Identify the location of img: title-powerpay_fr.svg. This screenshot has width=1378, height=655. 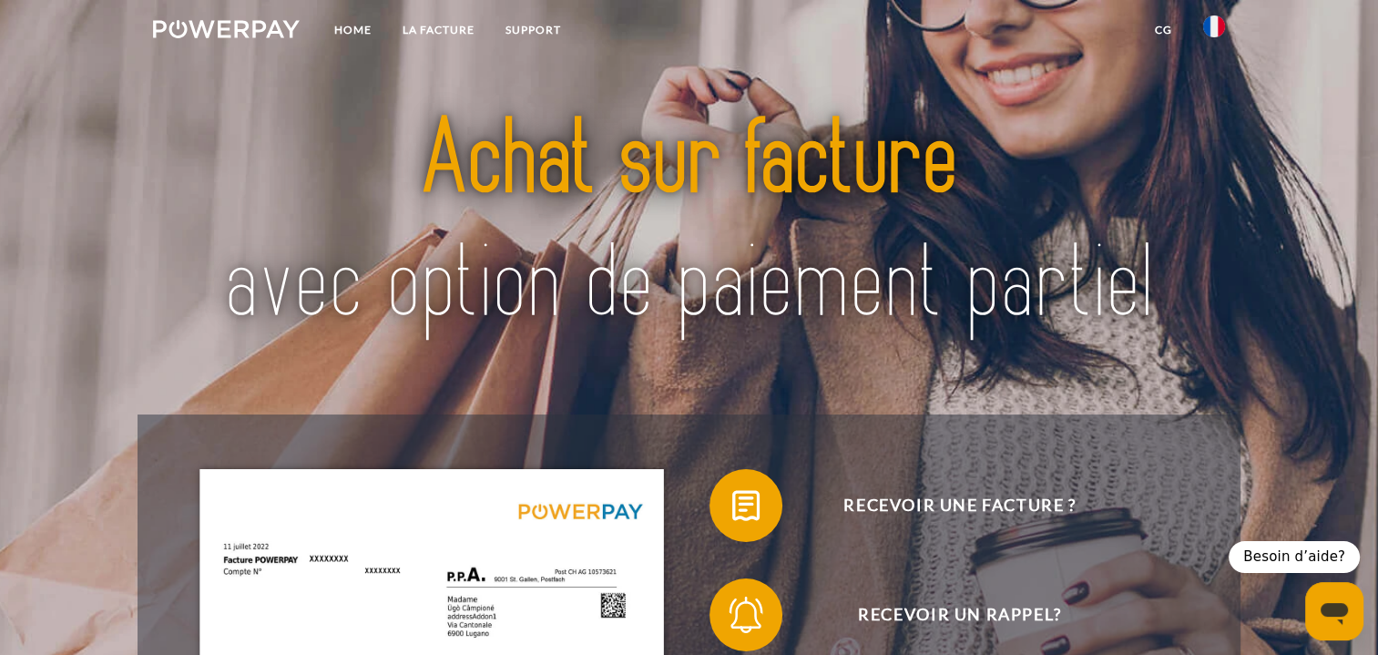
(689, 223).